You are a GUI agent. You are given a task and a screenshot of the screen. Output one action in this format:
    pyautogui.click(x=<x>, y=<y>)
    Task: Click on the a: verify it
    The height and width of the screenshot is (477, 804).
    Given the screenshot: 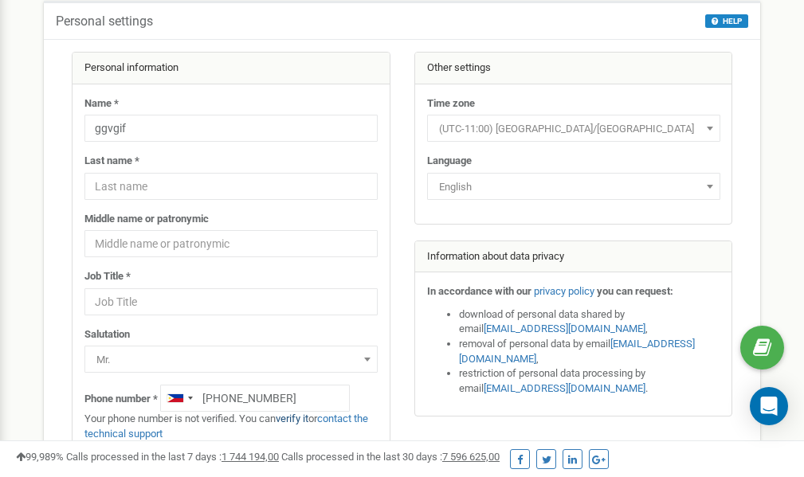 What is the action you would take?
    pyautogui.click(x=292, y=418)
    